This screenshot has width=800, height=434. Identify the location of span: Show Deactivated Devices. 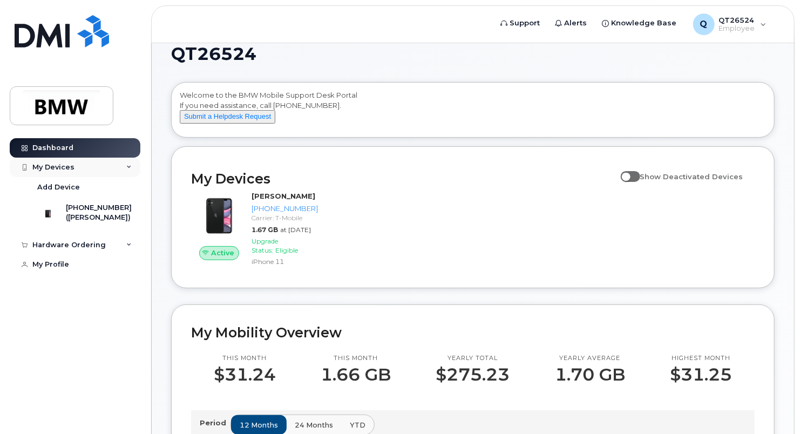
(692, 177).